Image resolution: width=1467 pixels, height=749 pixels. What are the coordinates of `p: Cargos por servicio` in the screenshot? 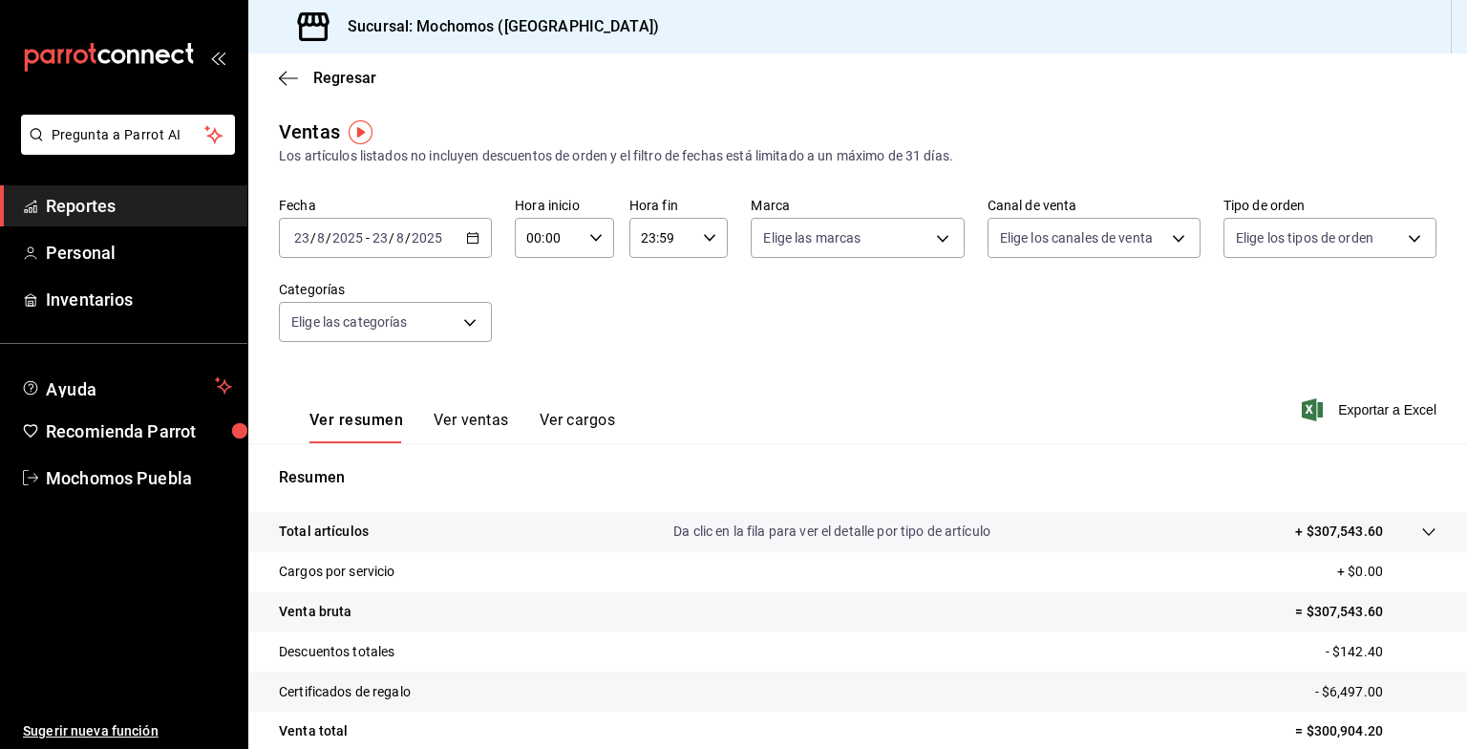 It's located at (337, 571).